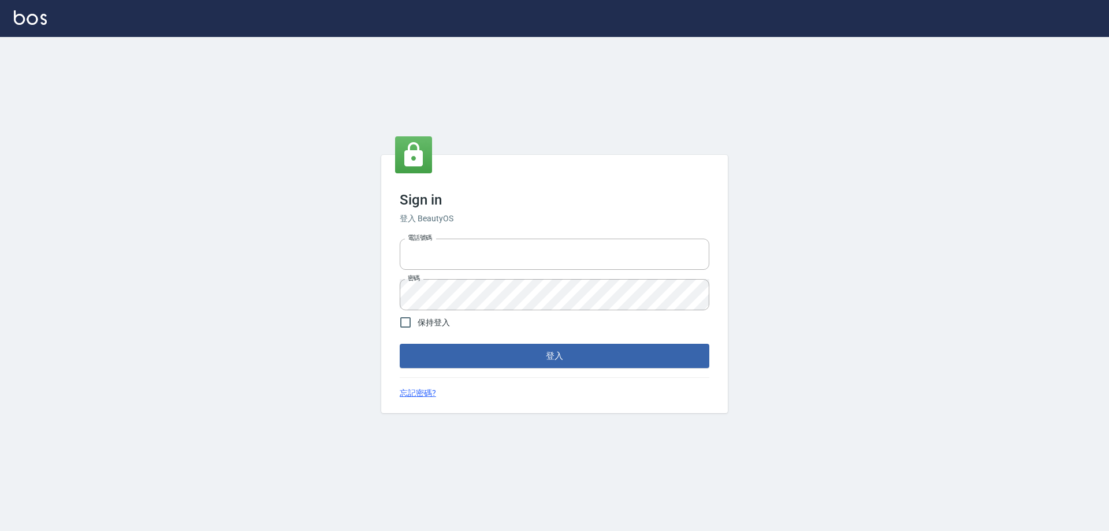  I want to click on a: 忘記密碼?, so click(418, 393).